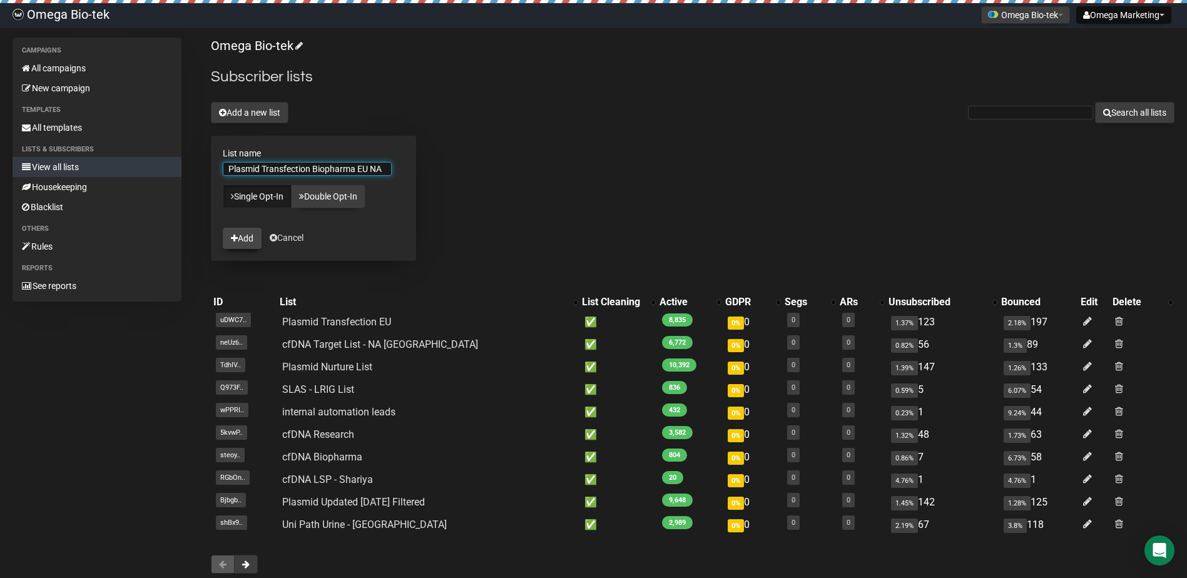 This screenshot has height=578, width=1187. What do you see at coordinates (1134, 113) in the screenshot?
I see `button: Search all lists` at bounding box center [1134, 113].